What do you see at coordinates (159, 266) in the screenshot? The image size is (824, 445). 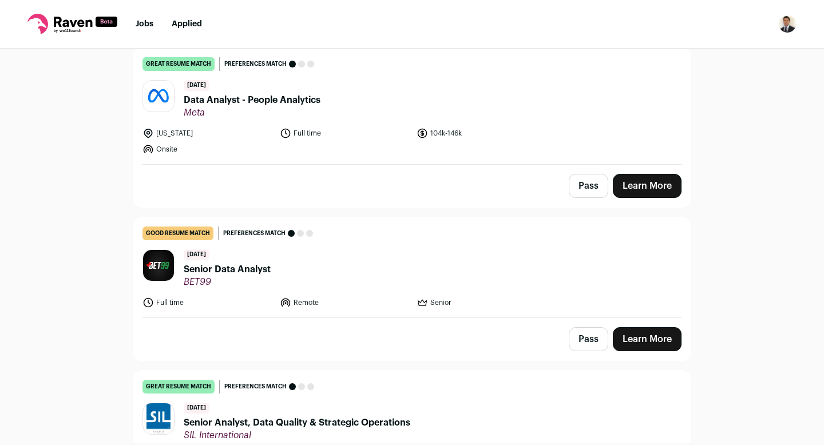 I see `img: 4331ecb7ea4a45056798e166e8c20359158c42f47d48732a629895a68673407e` at bounding box center [159, 266].